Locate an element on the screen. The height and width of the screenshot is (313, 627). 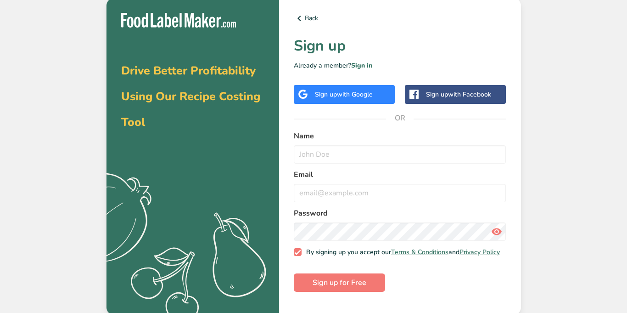
span: By signing up you accept our and is located at coordinates (401, 252).